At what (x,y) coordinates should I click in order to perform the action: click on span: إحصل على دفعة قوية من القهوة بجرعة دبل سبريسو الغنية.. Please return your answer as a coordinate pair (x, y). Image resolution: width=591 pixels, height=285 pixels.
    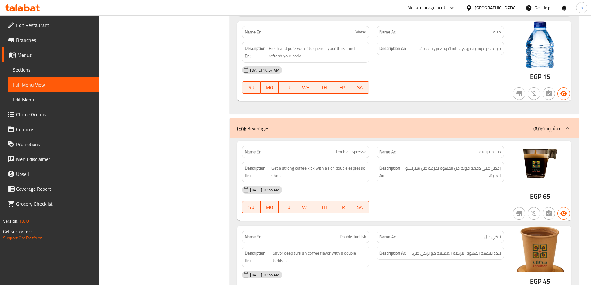
    Looking at the image, I should click on (453, 172).